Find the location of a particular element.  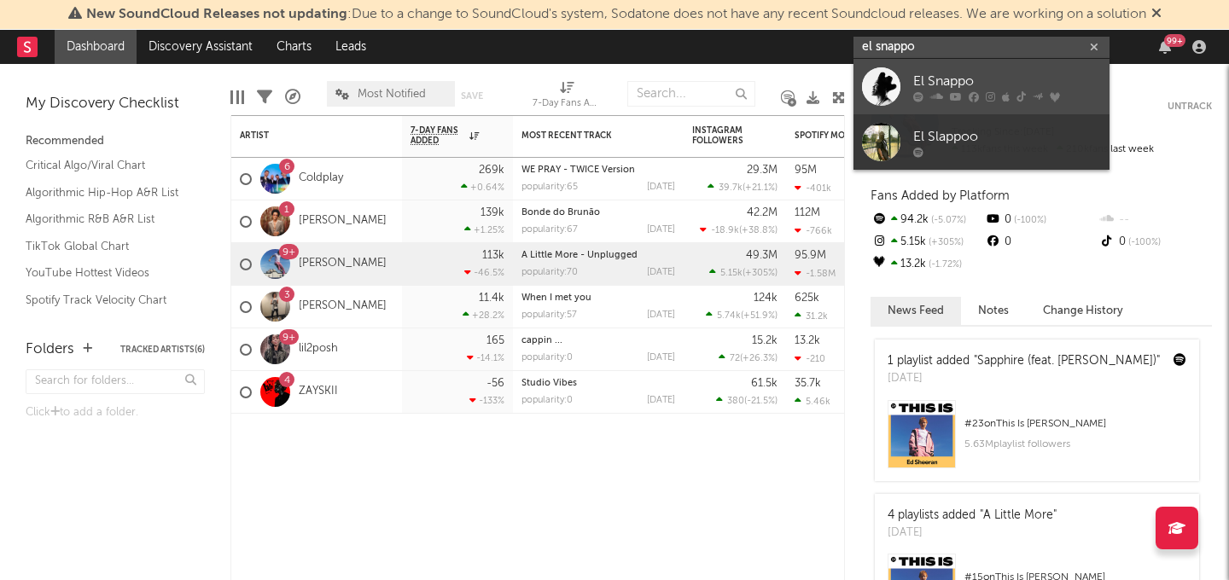

div: 625k is located at coordinates (806, 298).